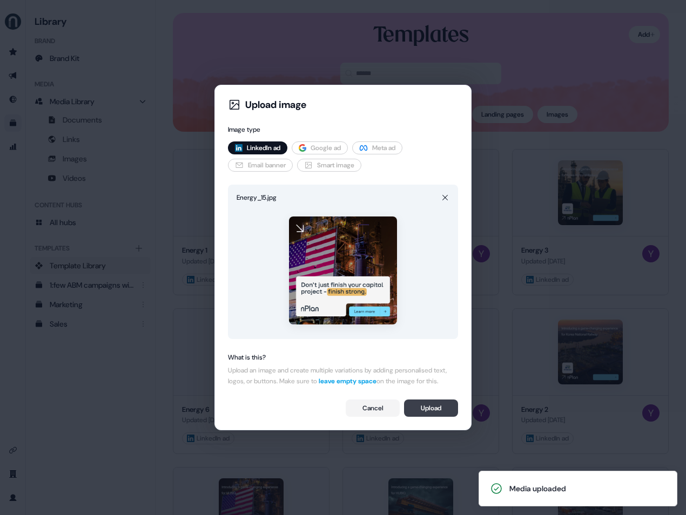  I want to click on button: Cancel, so click(373, 408).